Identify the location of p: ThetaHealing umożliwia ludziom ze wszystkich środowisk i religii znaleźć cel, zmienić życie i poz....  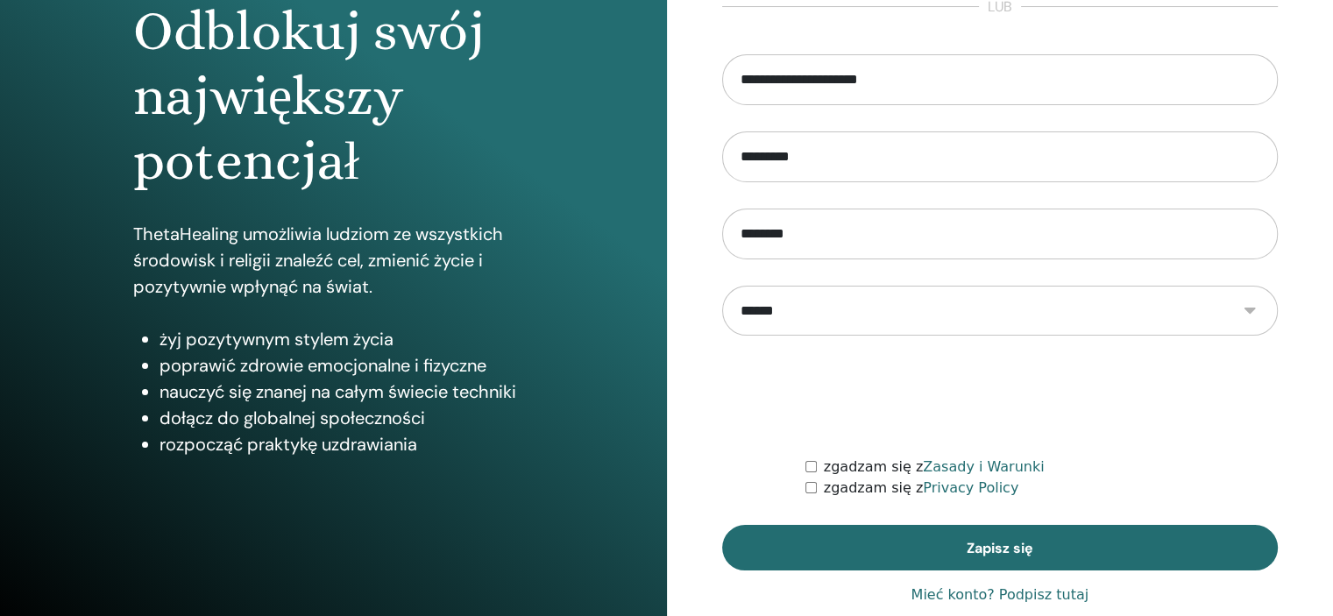
(333, 260).